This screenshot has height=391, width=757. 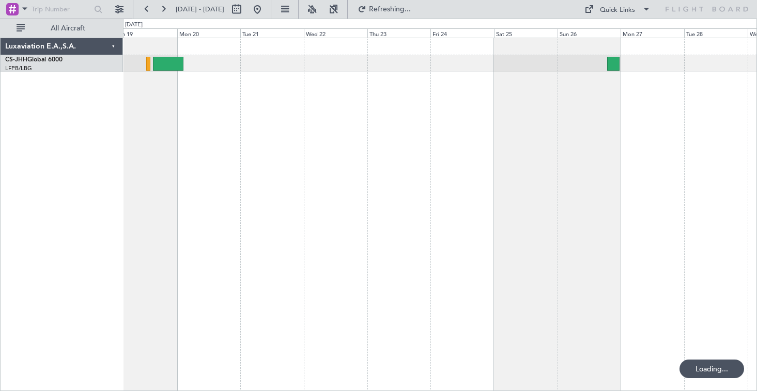 I want to click on div: Tue 21, so click(x=272, y=33).